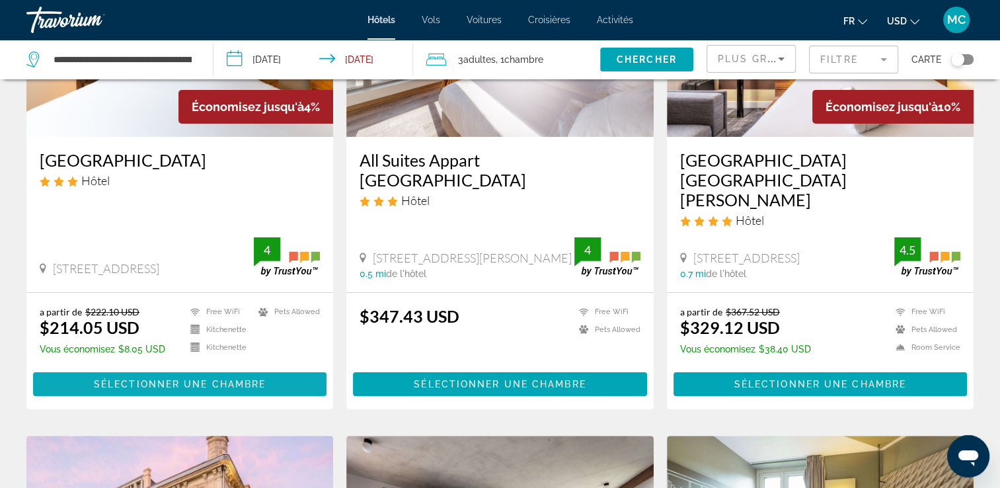  I want to click on span: Hôtels, so click(381, 20).